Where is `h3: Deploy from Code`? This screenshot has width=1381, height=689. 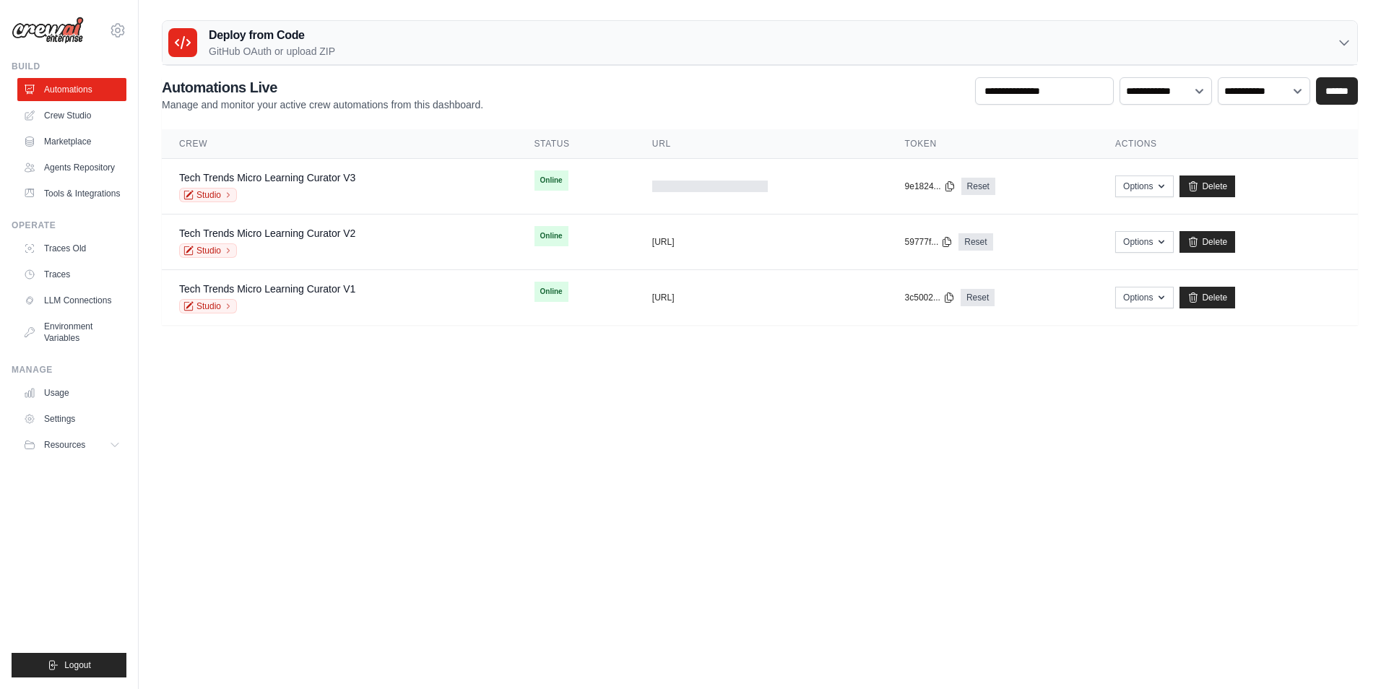
h3: Deploy from Code is located at coordinates (272, 35).